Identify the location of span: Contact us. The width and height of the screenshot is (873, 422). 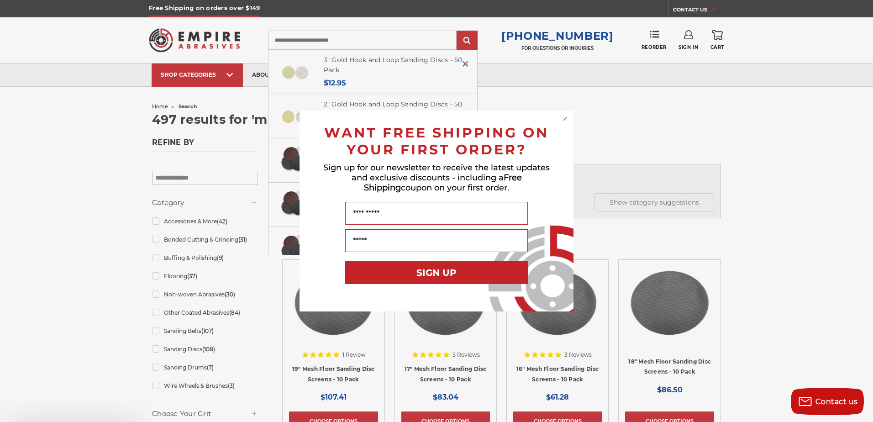
(837, 402).